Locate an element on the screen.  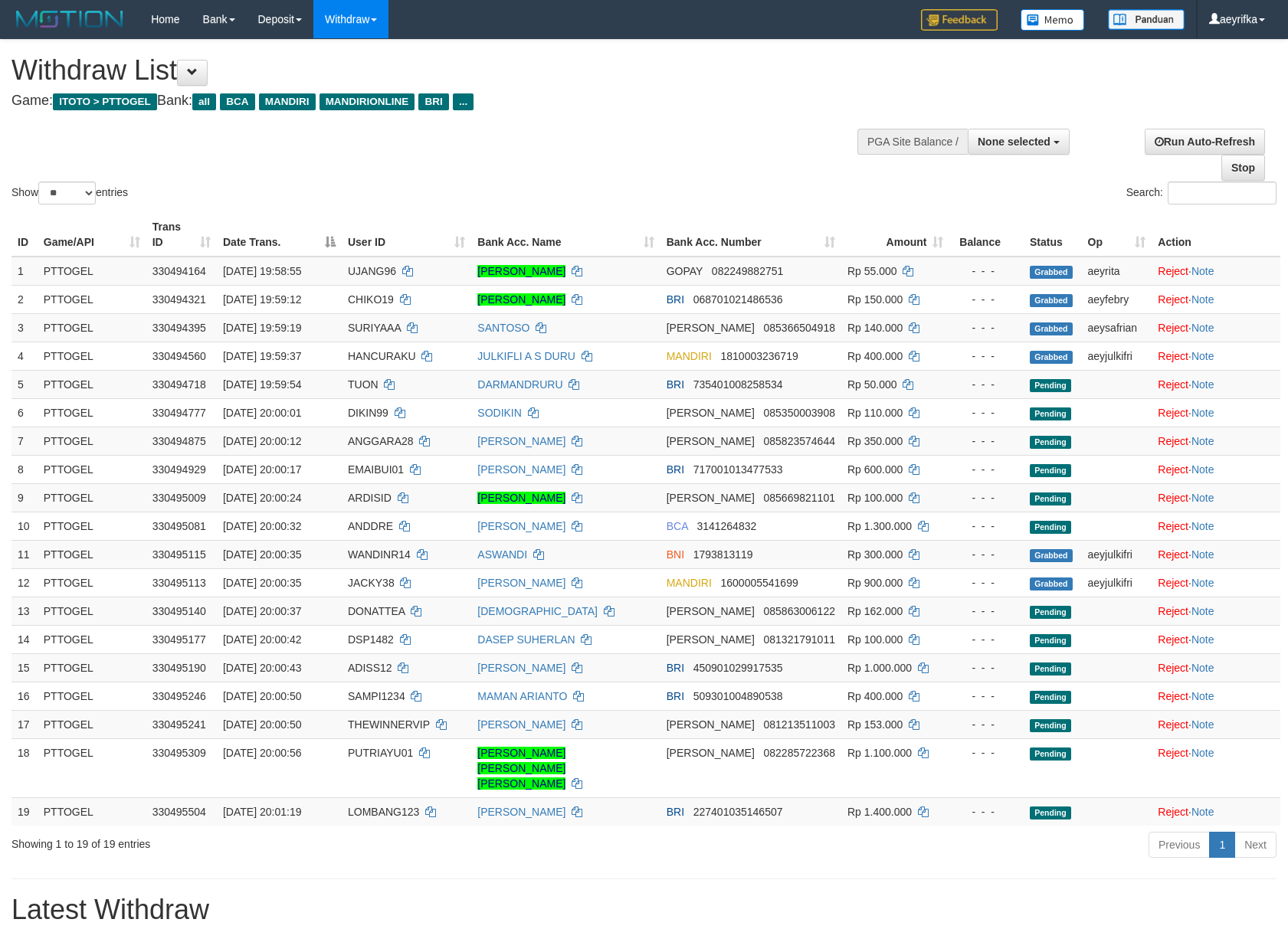
span: 330494929 is located at coordinates (180, 470).